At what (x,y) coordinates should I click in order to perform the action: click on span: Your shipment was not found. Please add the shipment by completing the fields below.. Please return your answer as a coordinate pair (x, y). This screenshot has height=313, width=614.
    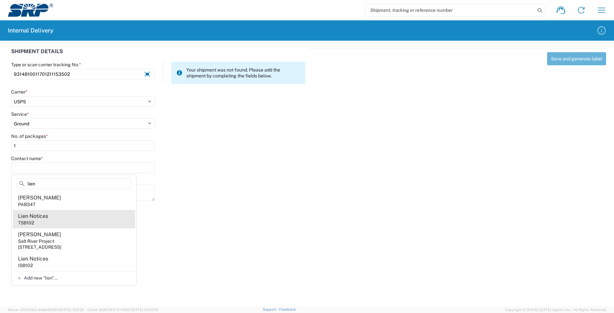
    Looking at the image, I should click on (243, 73).